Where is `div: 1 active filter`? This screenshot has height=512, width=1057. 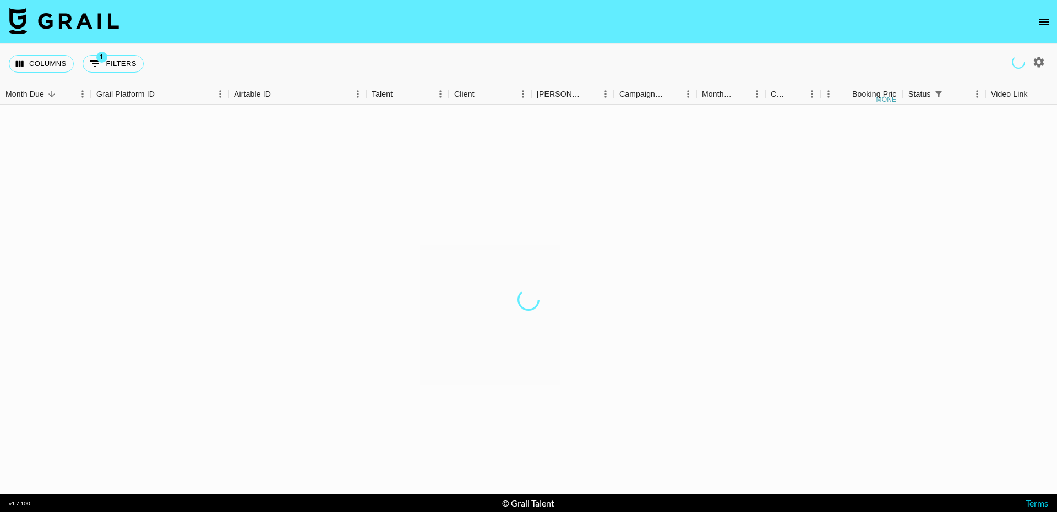
div: 1 active filter is located at coordinates (938, 94).